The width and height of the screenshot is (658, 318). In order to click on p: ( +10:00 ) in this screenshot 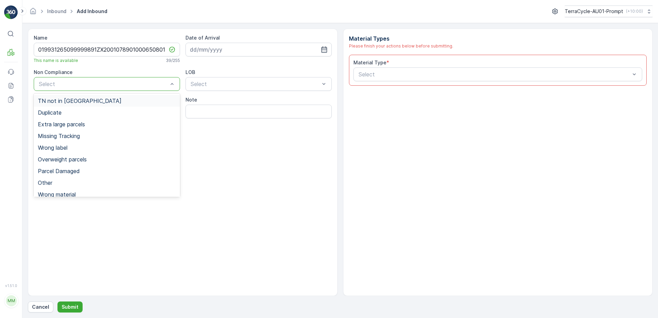, I will do `click(634, 11)`.